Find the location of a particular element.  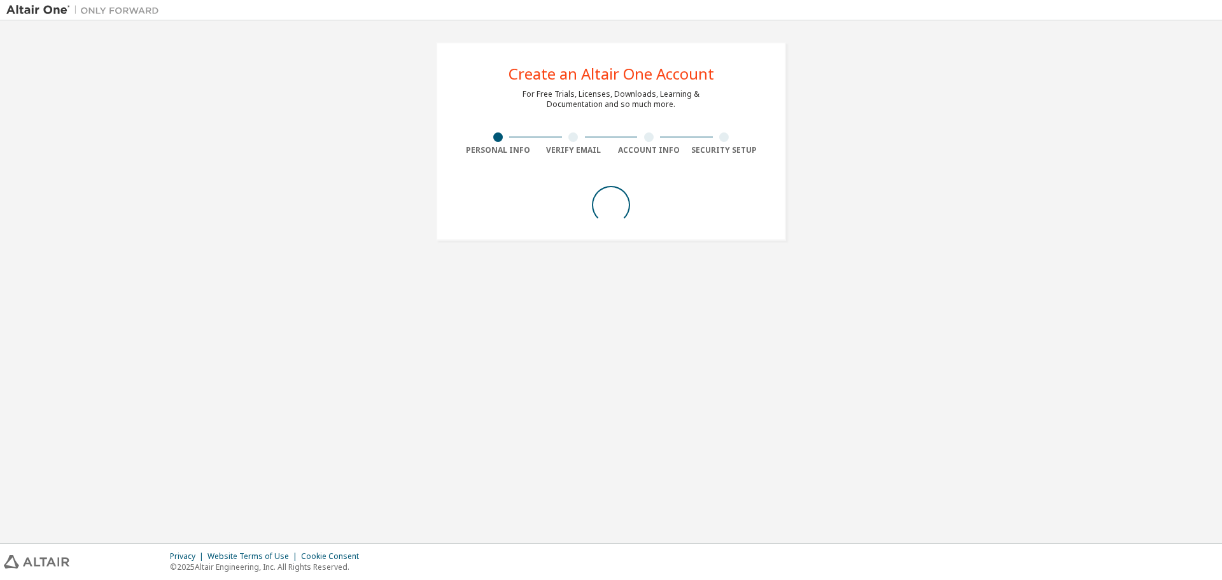

div: Cookie Consent is located at coordinates (334, 556).